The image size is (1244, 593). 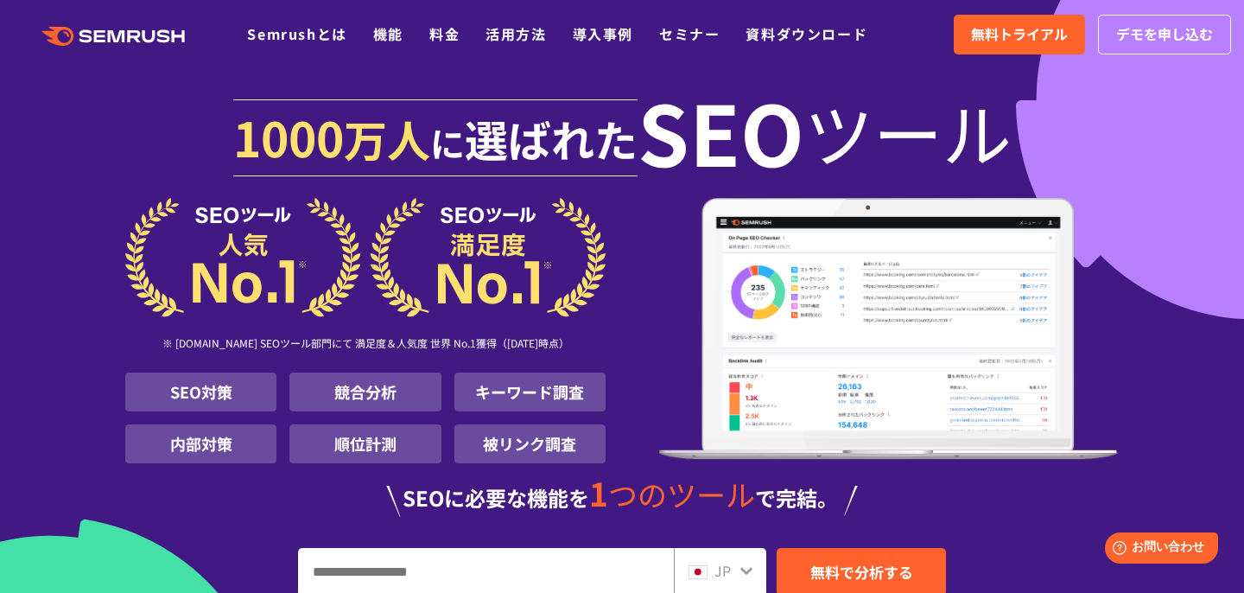 What do you see at coordinates (1164, 35) in the screenshot?
I see `span: デモを申し込む` at bounding box center [1164, 35].